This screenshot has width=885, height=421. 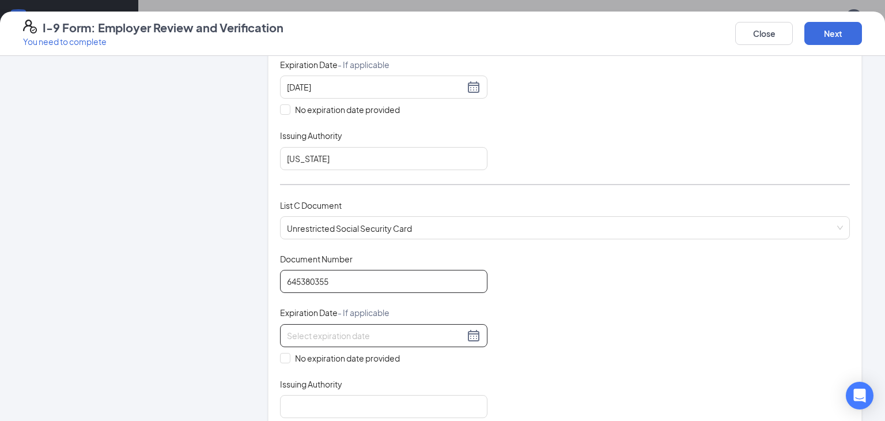 I want to click on span: Unrestricted Social Security Card, so click(x=565, y=228).